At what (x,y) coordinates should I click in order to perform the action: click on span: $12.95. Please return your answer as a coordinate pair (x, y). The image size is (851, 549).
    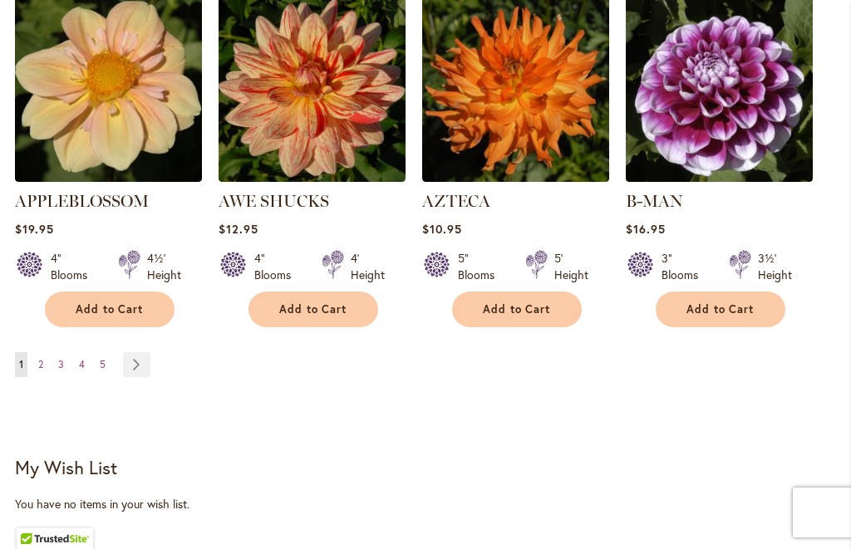
    Looking at the image, I should click on (238, 228).